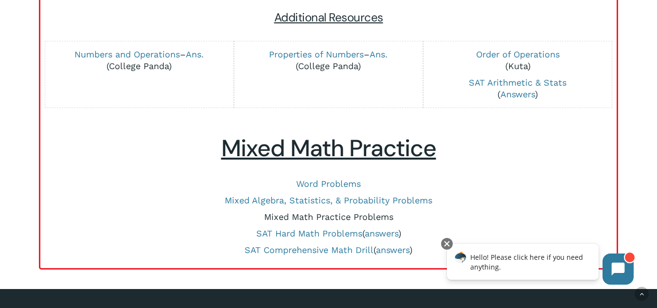 The width and height of the screenshot is (657, 308). I want to click on a: SAT Hard Math Problems, so click(309, 233).